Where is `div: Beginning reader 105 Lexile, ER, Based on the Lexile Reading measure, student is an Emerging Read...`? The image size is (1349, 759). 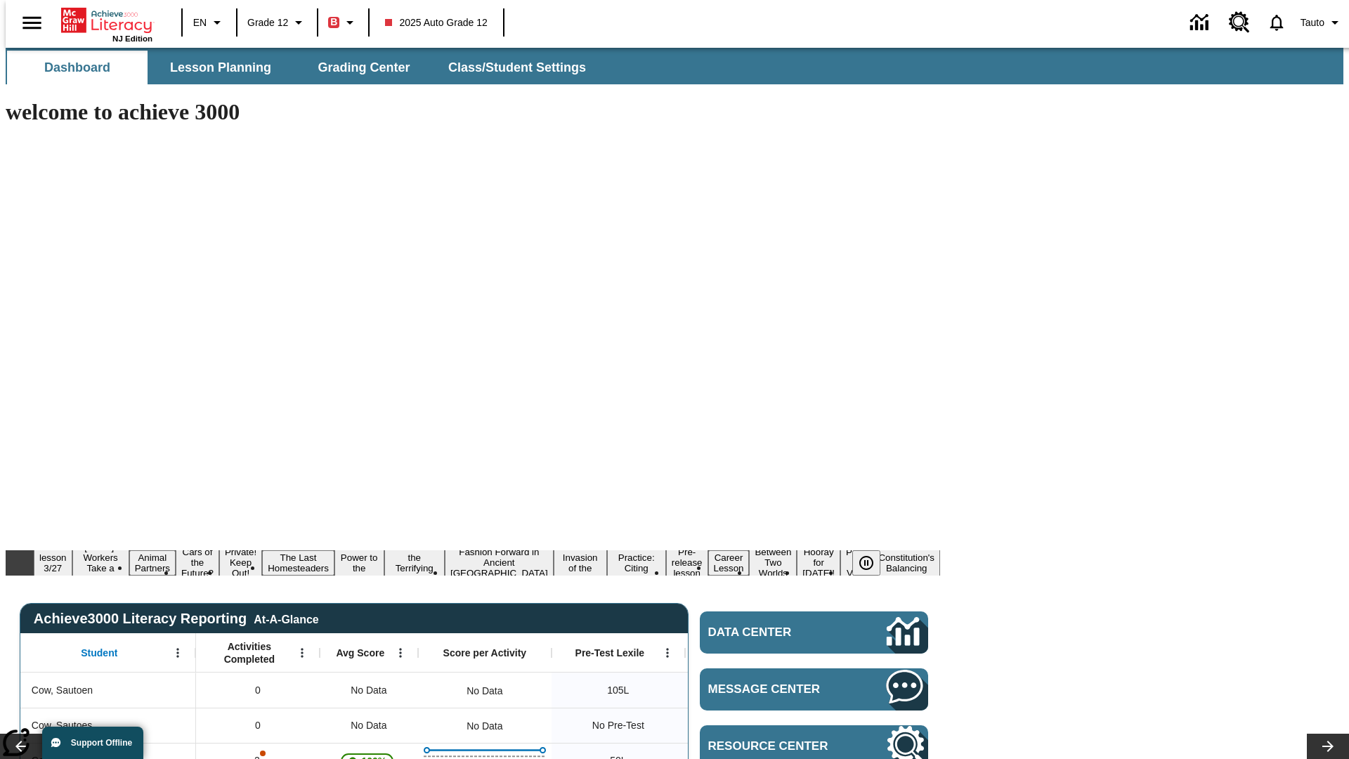 div: Beginning reader 105 Lexile, ER, Based on the Lexile Reading measure, student is an Emerging Read... is located at coordinates (752, 690).